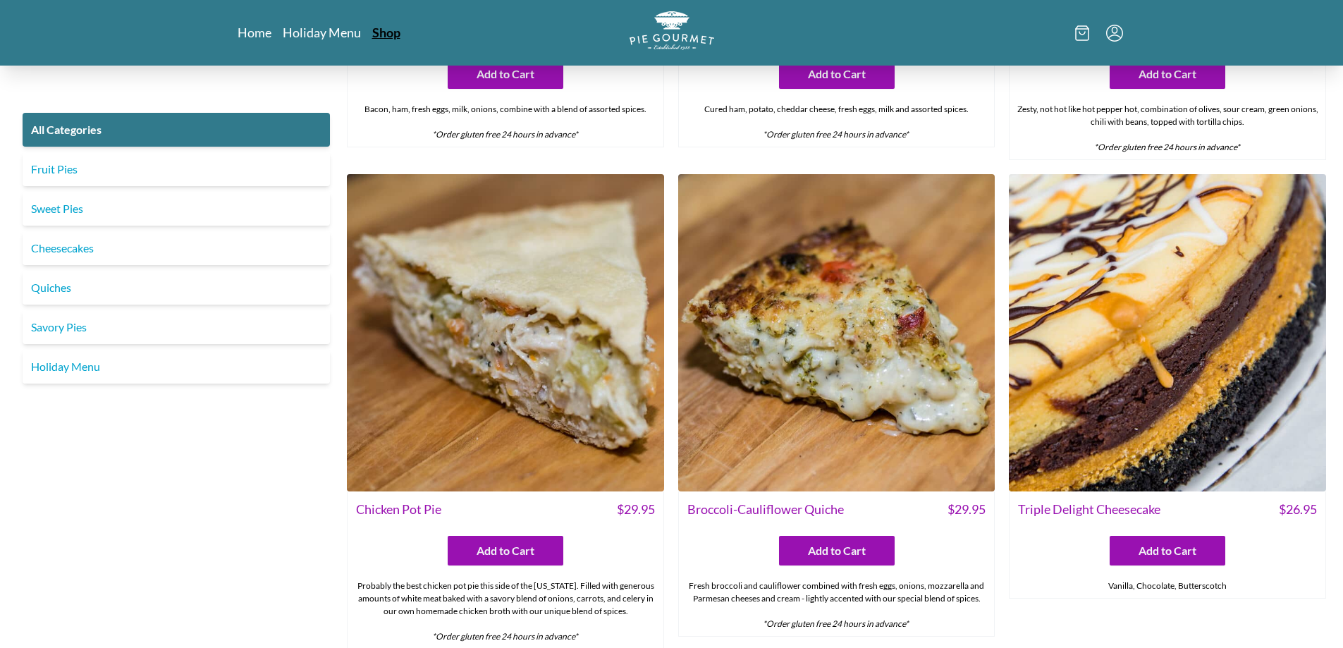  Describe the element at coordinates (255, 32) in the screenshot. I see `a: Home` at that location.